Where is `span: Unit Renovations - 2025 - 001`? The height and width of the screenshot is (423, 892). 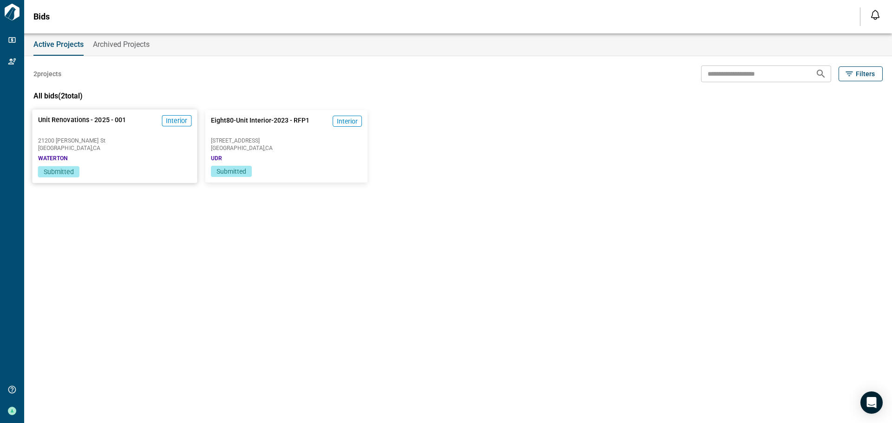 span: Unit Renovations - 2025 - 001 is located at coordinates (82, 124).